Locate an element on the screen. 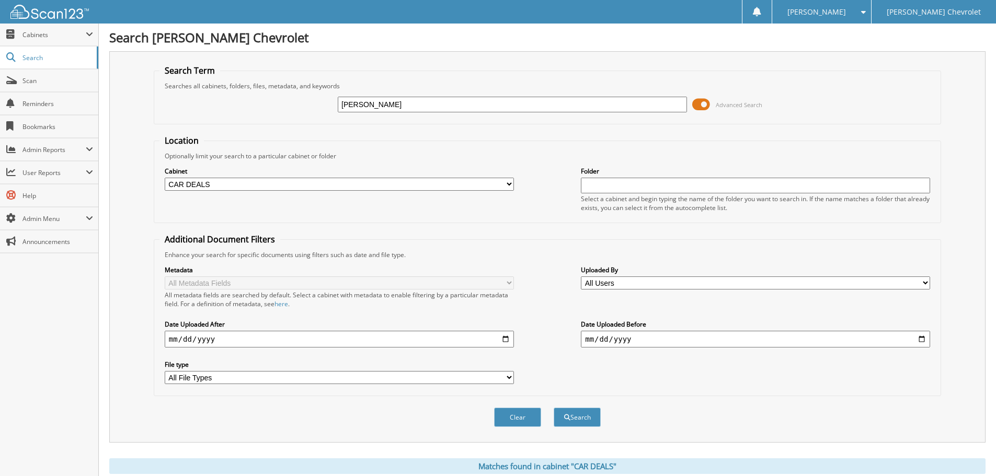 Image resolution: width=996 pixels, height=476 pixels. div: Enhance your search for specific documents using filters such as date and file type. is located at coordinates (548, 255).